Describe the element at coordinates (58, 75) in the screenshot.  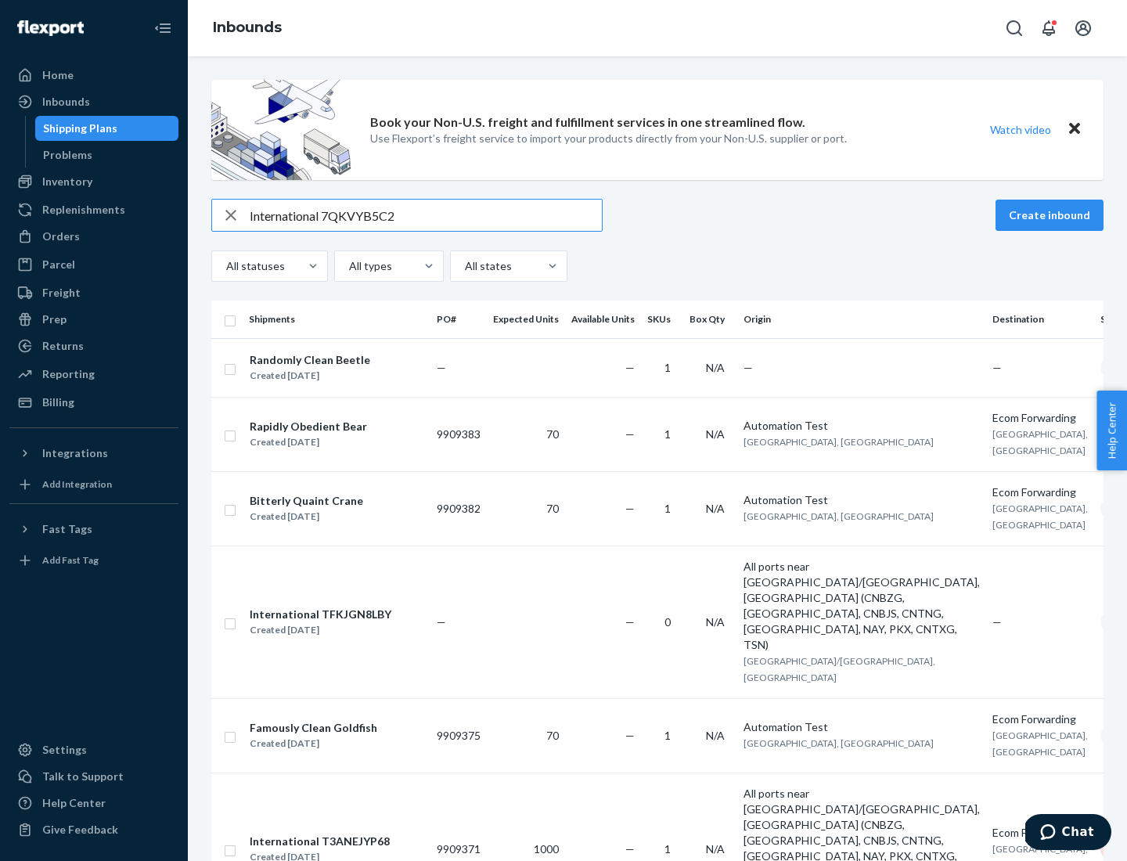
I see `div: Home` at that location.